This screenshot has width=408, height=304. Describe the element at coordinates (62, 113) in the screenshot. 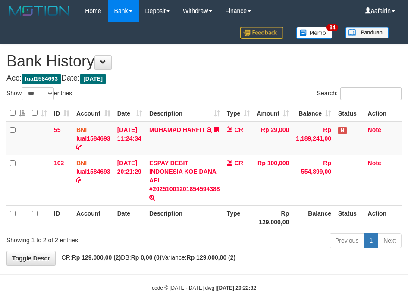

I see `th: ID: activate to sort column ascending` at that location.